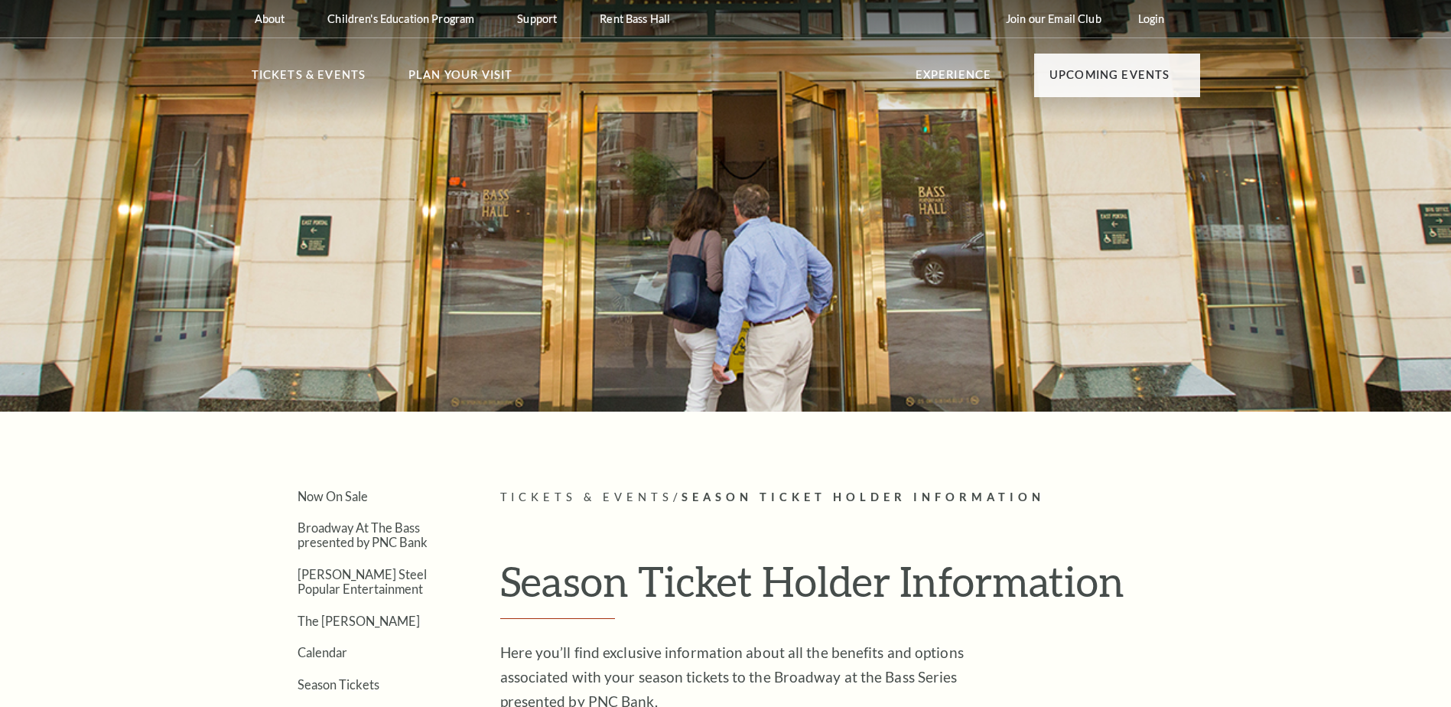 The width and height of the screenshot is (1451, 707). What do you see at coordinates (363, 535) in the screenshot?
I see `a: Broadway At The Bass presented by PNC Bank` at bounding box center [363, 535].